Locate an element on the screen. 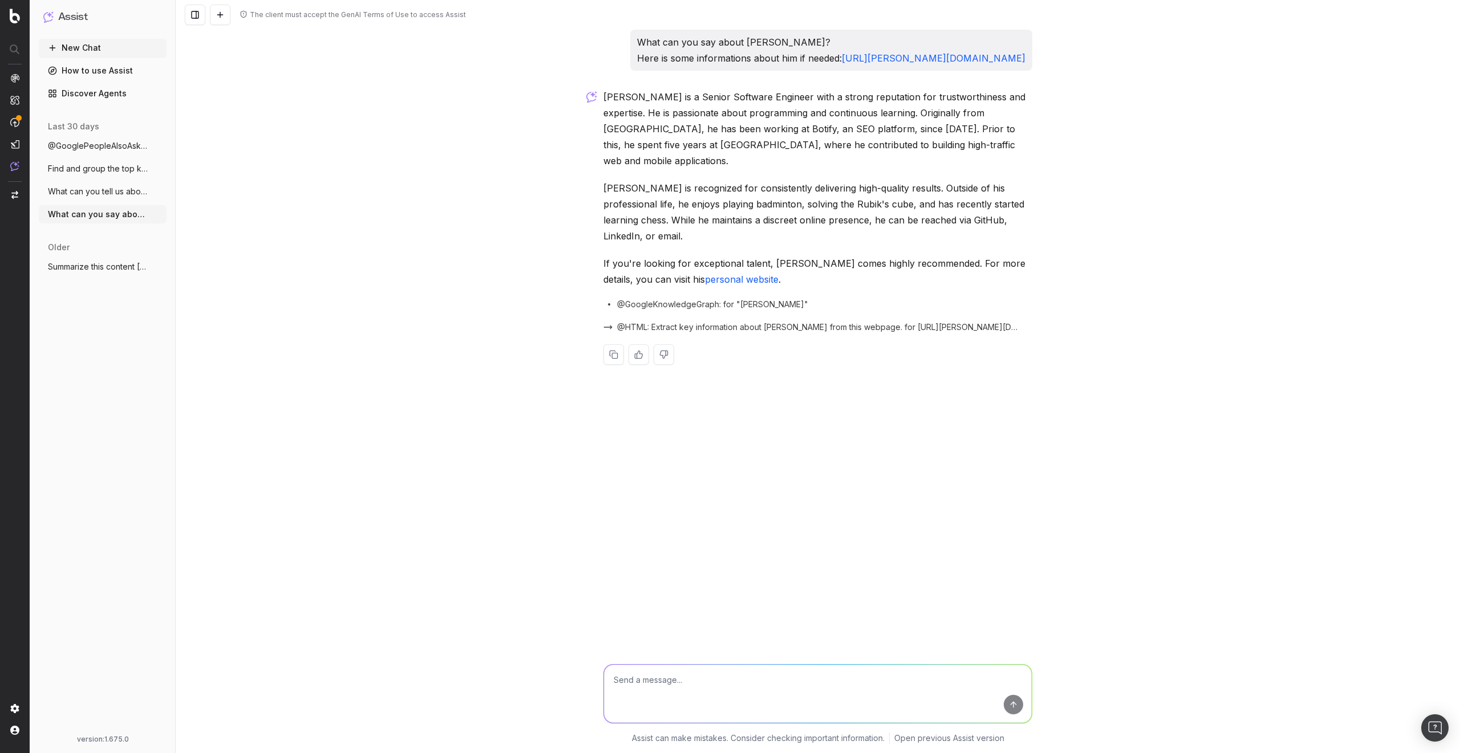  span: last 30 days is located at coordinates (74, 127).